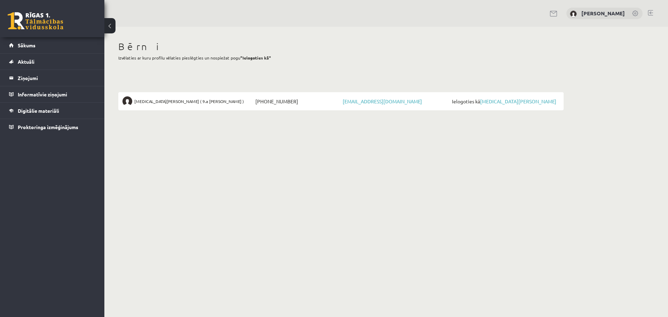 The height and width of the screenshot is (317, 668). Describe the element at coordinates (505, 101) in the screenshot. I see `span: Ielogoties kā` at that location.